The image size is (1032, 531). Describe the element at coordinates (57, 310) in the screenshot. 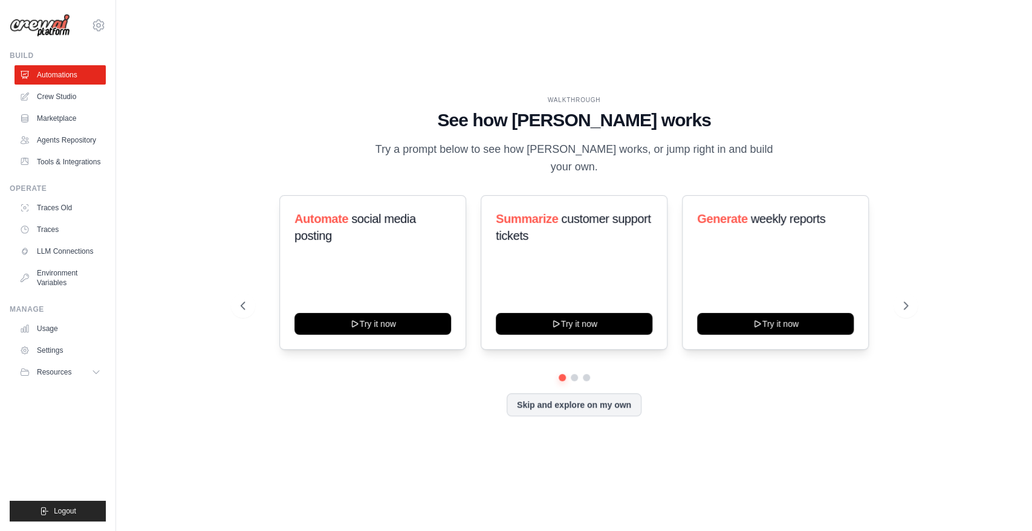

I see `div: Manage` at that location.